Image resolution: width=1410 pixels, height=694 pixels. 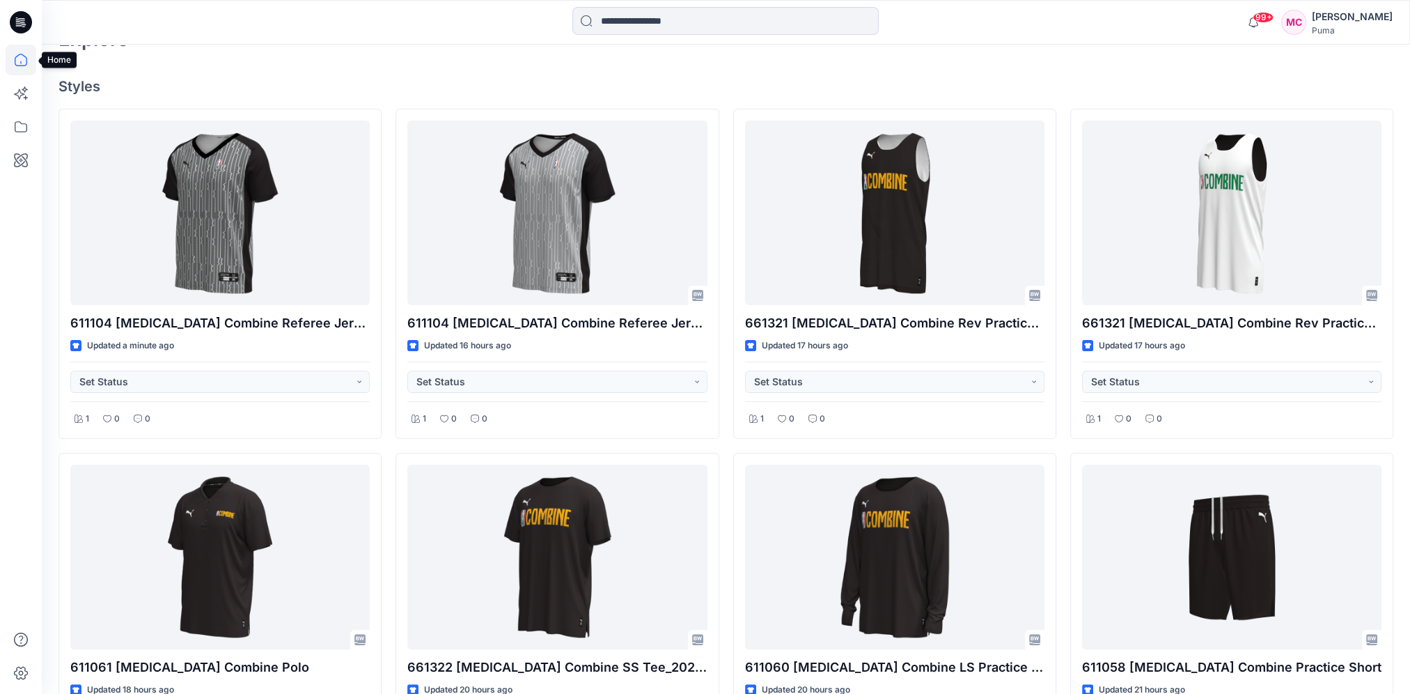 I want to click on h4: Styles, so click(x=726, y=86).